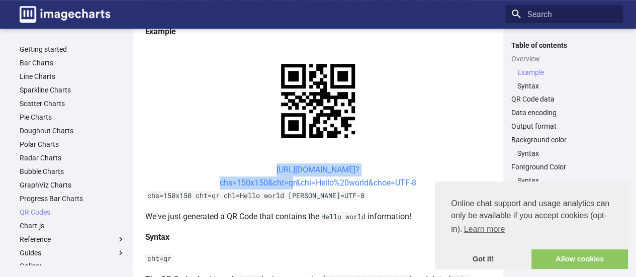  Describe the element at coordinates (72, 49) in the screenshot. I see `a: Getting started` at that location.